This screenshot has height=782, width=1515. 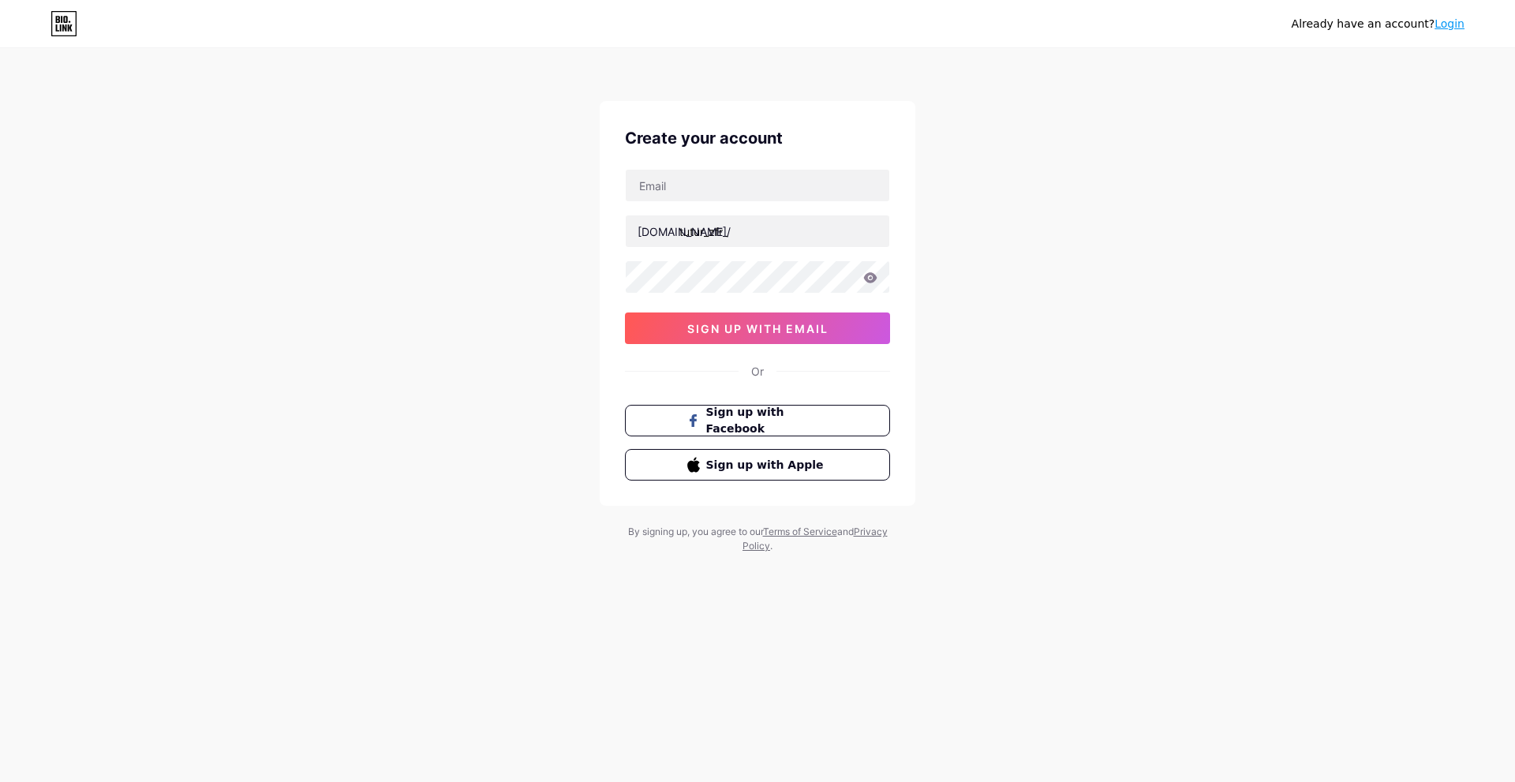 What do you see at coordinates (758, 539) in the screenshot?
I see `div: By signing up, you agree to our and .` at bounding box center [758, 539].